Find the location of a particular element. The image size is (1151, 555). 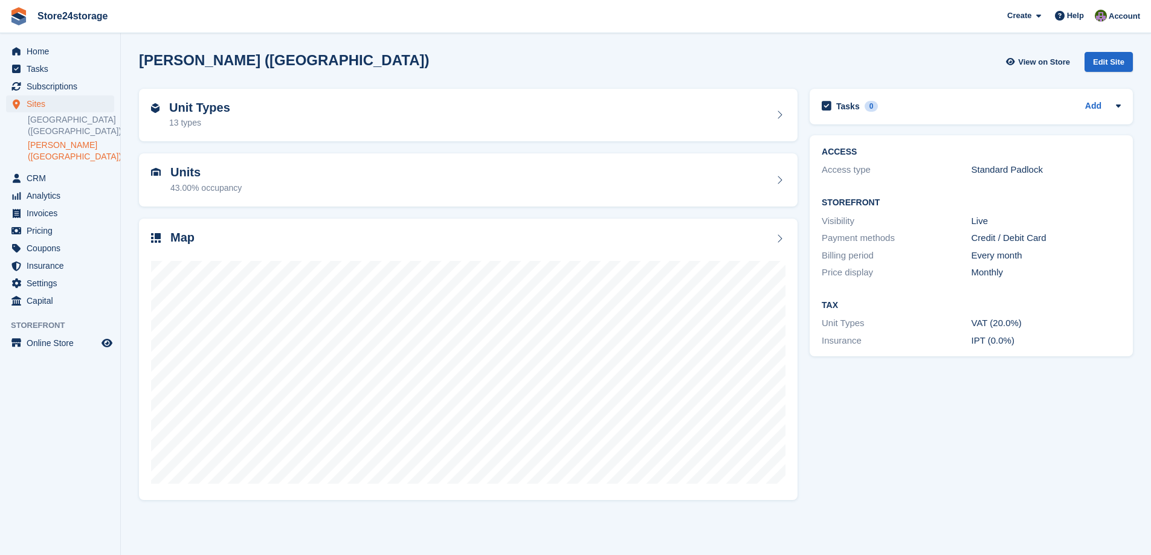

h2: Tasks is located at coordinates (848, 106).